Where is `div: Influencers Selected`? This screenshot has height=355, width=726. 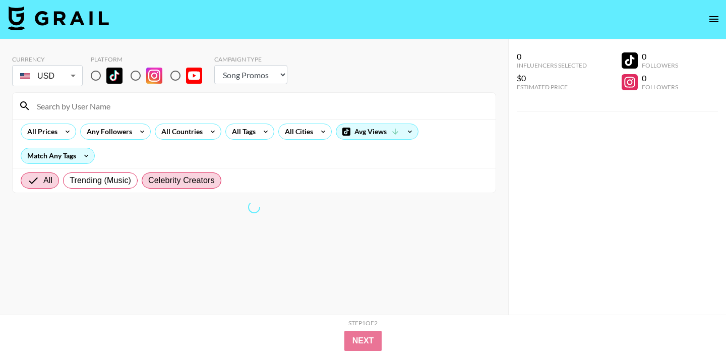
div: Influencers Selected is located at coordinates (552, 65).